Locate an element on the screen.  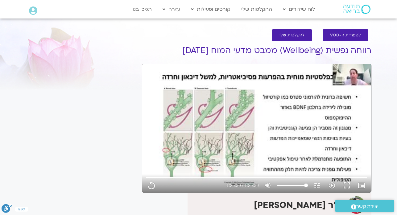
img: ד"ר נועה אלבלדה is located at coordinates (356, 205).